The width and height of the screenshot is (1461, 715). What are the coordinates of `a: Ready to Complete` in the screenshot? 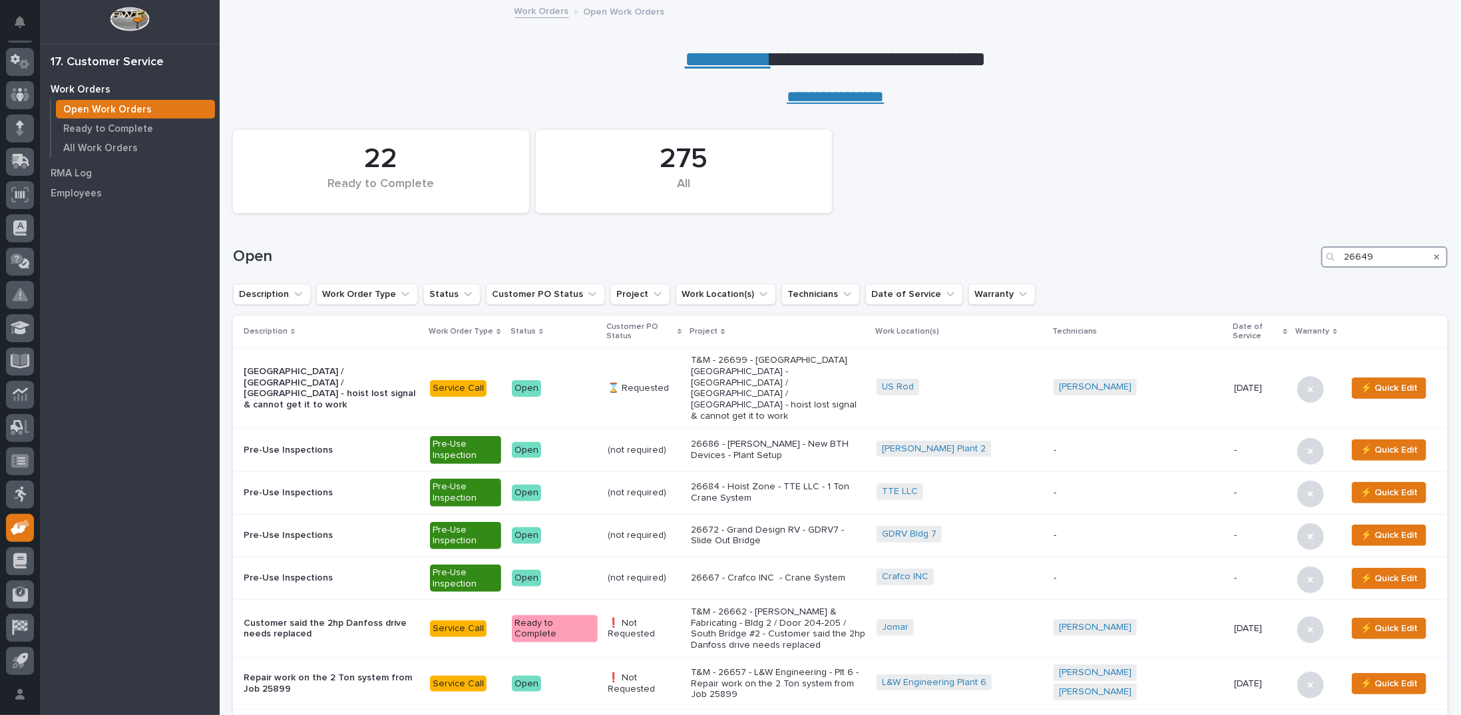 It's located at (135, 128).